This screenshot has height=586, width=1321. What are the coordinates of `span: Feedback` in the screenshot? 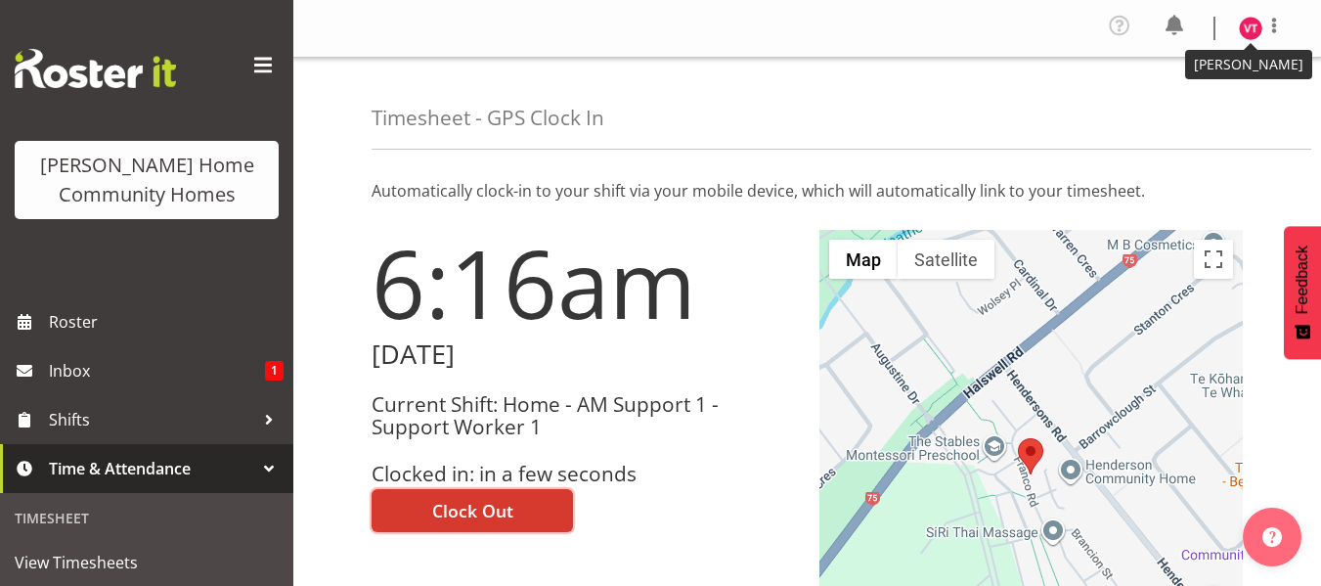 It's located at (1303, 280).